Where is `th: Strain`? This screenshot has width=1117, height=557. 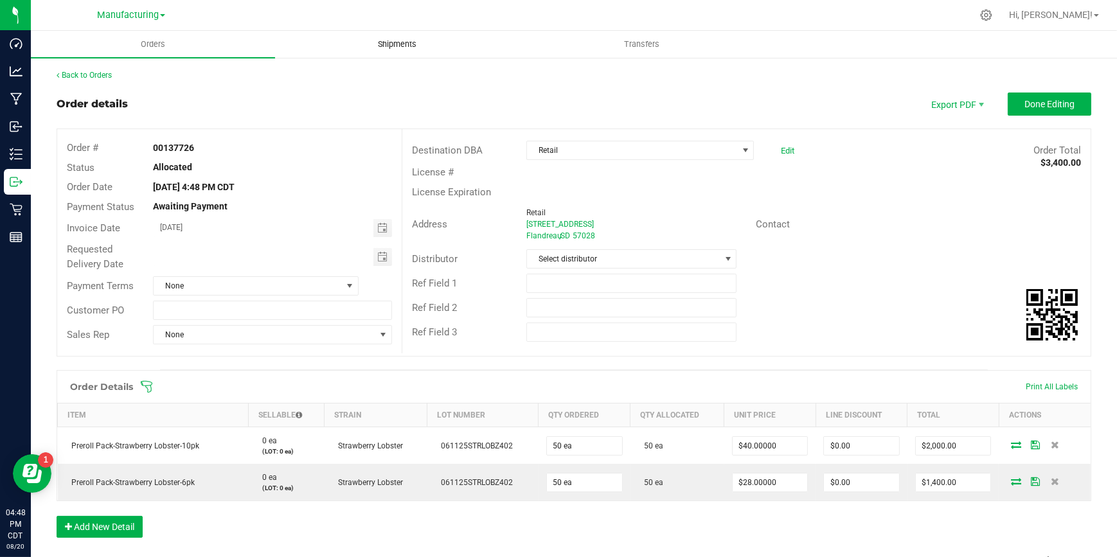 th: Strain is located at coordinates (375, 415).